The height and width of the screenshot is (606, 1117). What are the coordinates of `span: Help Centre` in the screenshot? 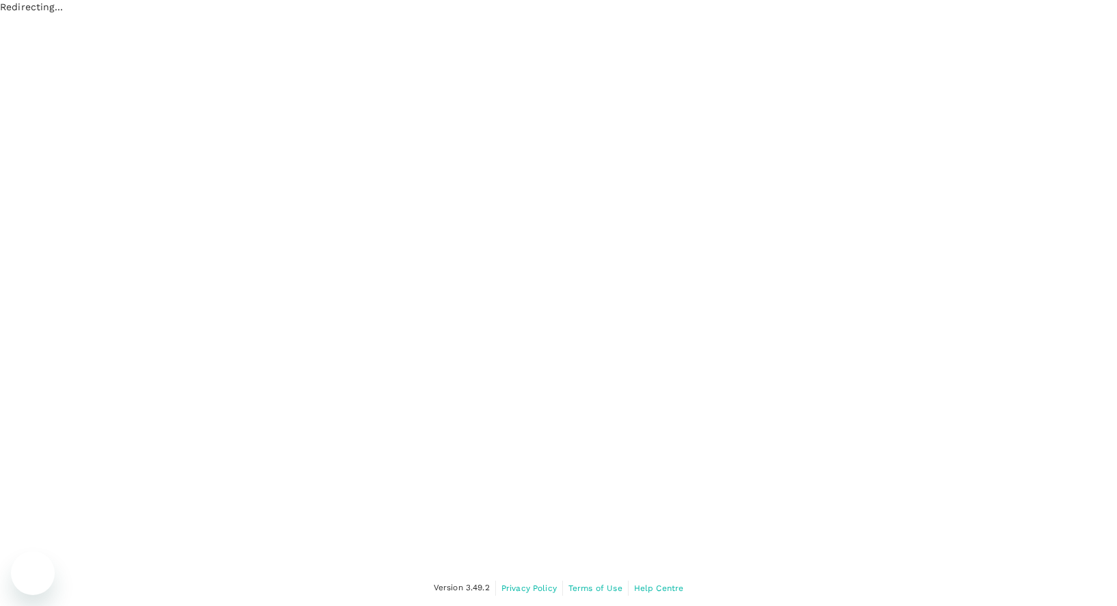 It's located at (659, 588).